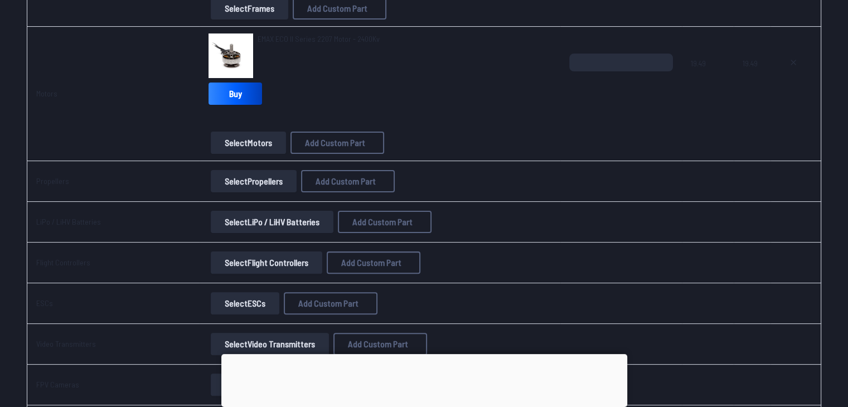 This screenshot has height=407, width=848. What do you see at coordinates (45, 303) in the screenshot?
I see `a: ESCs` at bounding box center [45, 303].